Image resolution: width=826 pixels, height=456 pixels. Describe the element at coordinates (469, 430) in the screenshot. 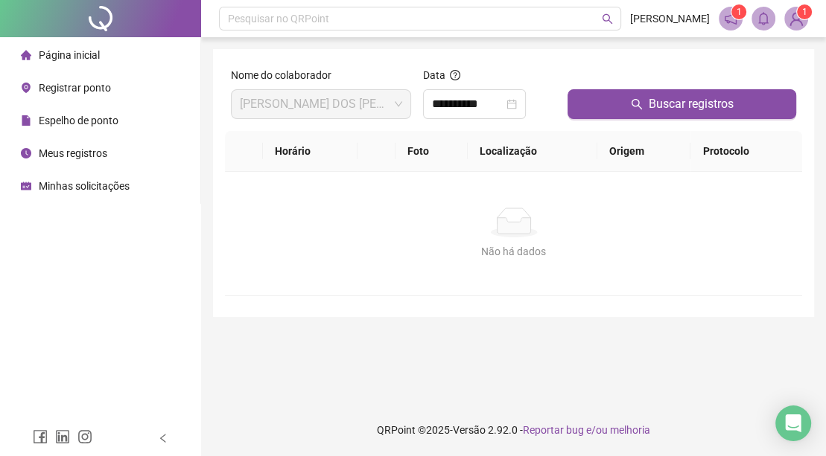

I see `span: Versão` at that location.